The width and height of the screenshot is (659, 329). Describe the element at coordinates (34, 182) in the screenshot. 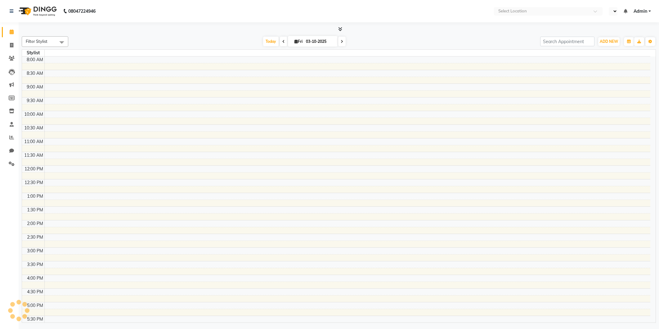

I see `div: 12:30 PM` at that location.